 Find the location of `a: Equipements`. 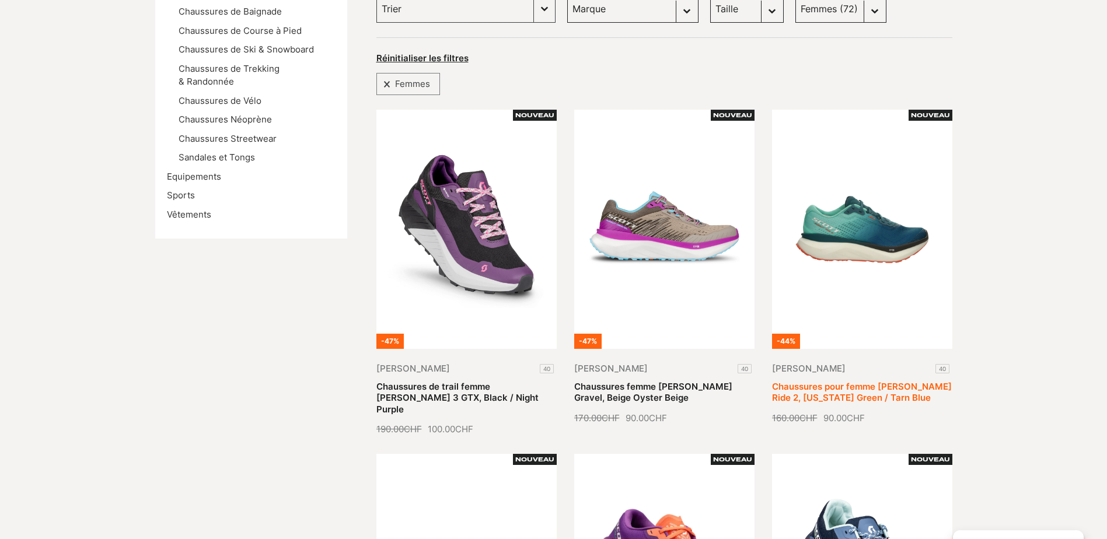

a: Equipements is located at coordinates (194, 176).